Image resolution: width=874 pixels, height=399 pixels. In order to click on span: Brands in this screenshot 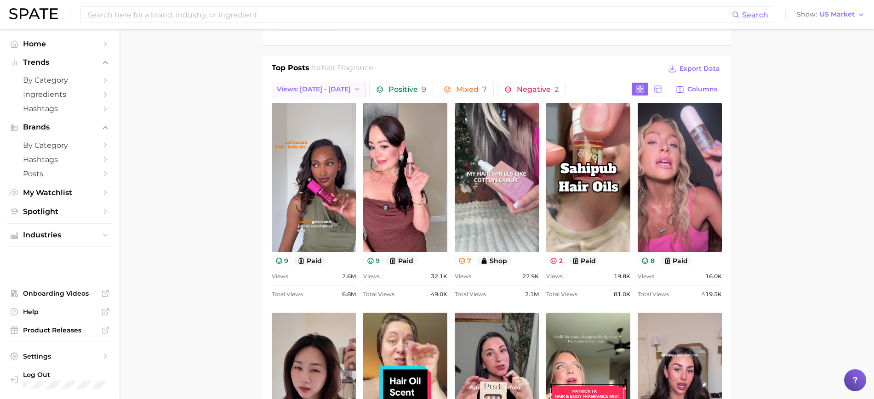, I will do `click(60, 127)`.